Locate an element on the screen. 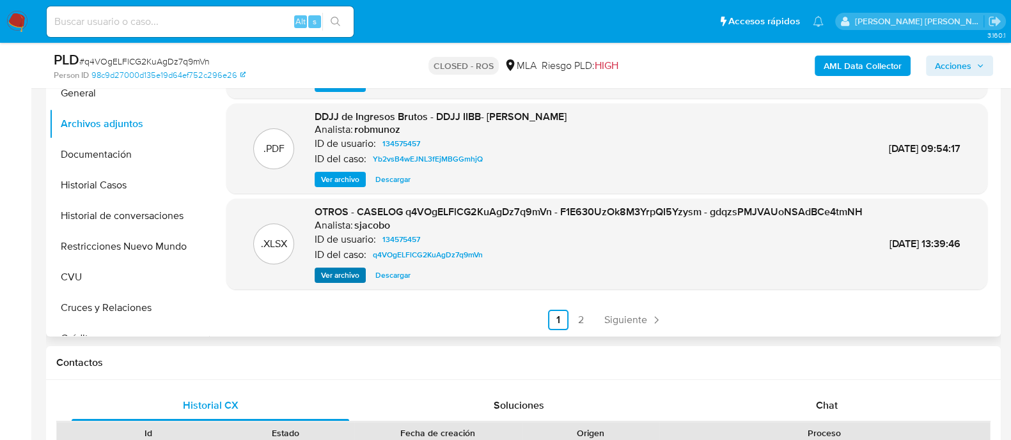  span: Accesos rápidos is located at coordinates (764, 21).